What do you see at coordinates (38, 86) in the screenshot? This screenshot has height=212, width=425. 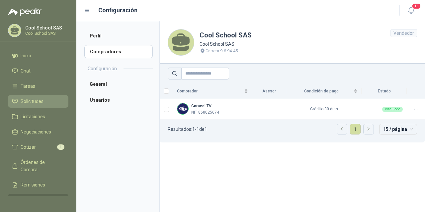 I see `a: Tareas` at bounding box center [38, 86].